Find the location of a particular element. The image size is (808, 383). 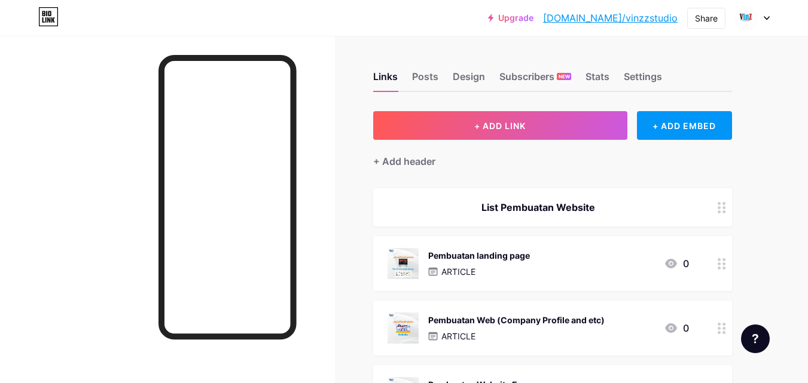

div: Subscribers is located at coordinates (535, 80).